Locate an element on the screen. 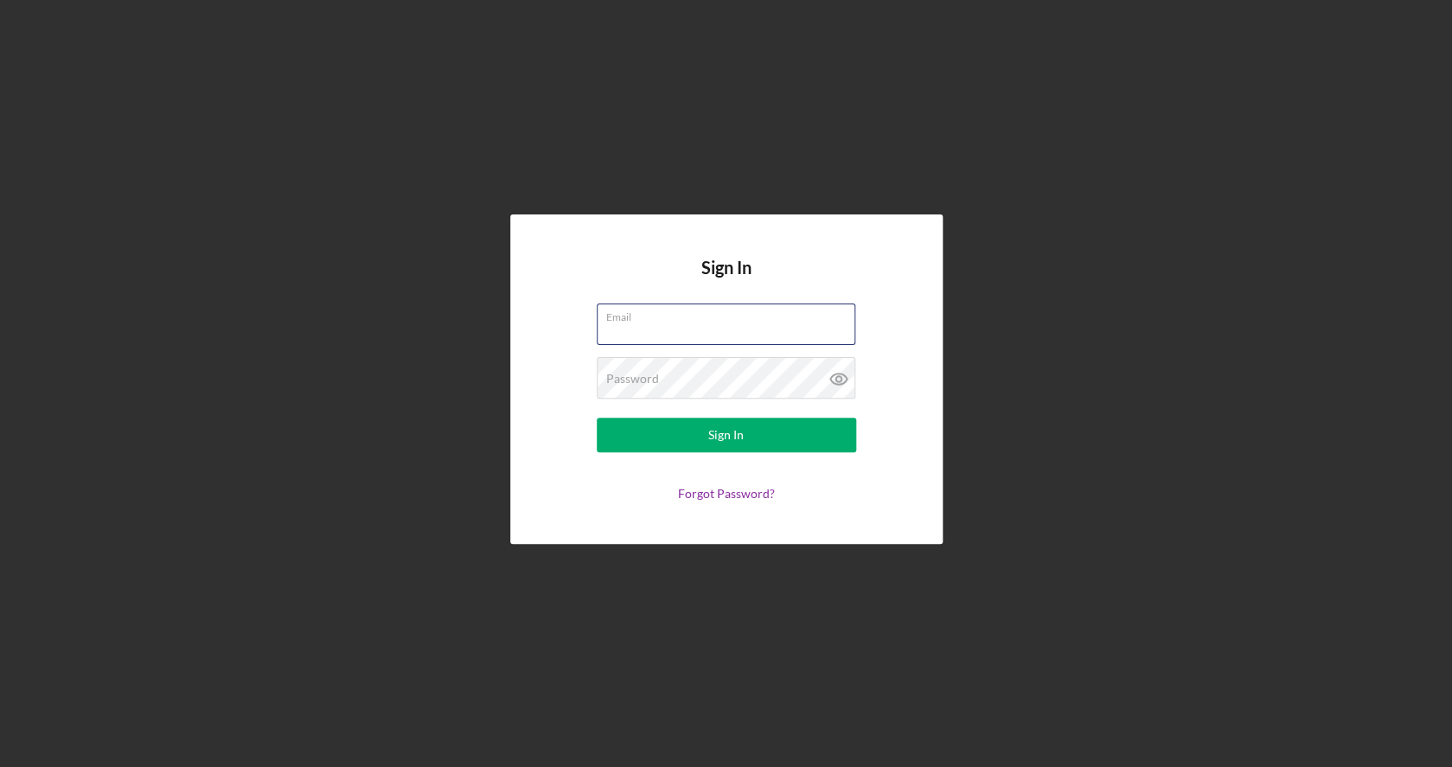 The image size is (1452, 767). label: Password is located at coordinates (632, 379).